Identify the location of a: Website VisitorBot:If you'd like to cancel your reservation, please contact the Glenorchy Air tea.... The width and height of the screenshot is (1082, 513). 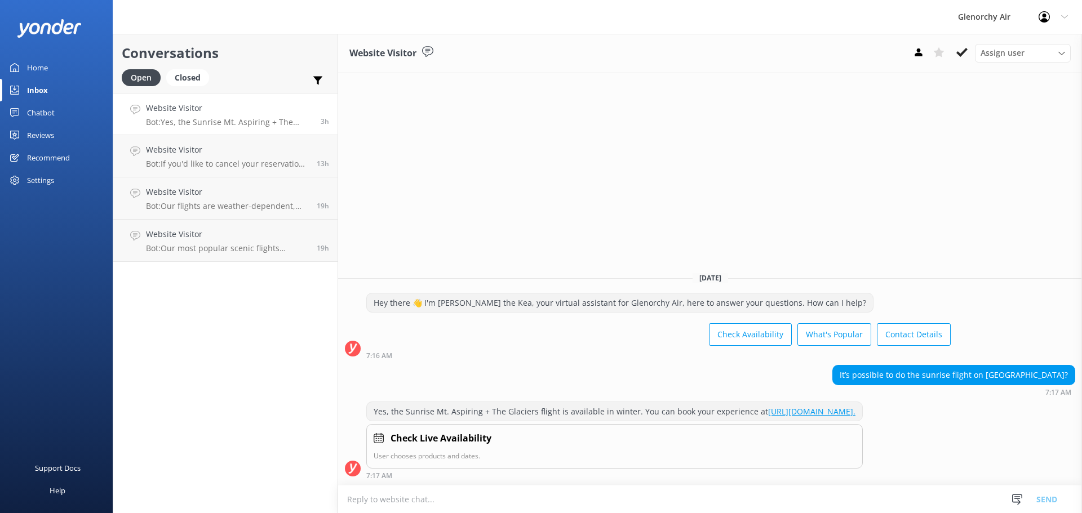
(225, 156).